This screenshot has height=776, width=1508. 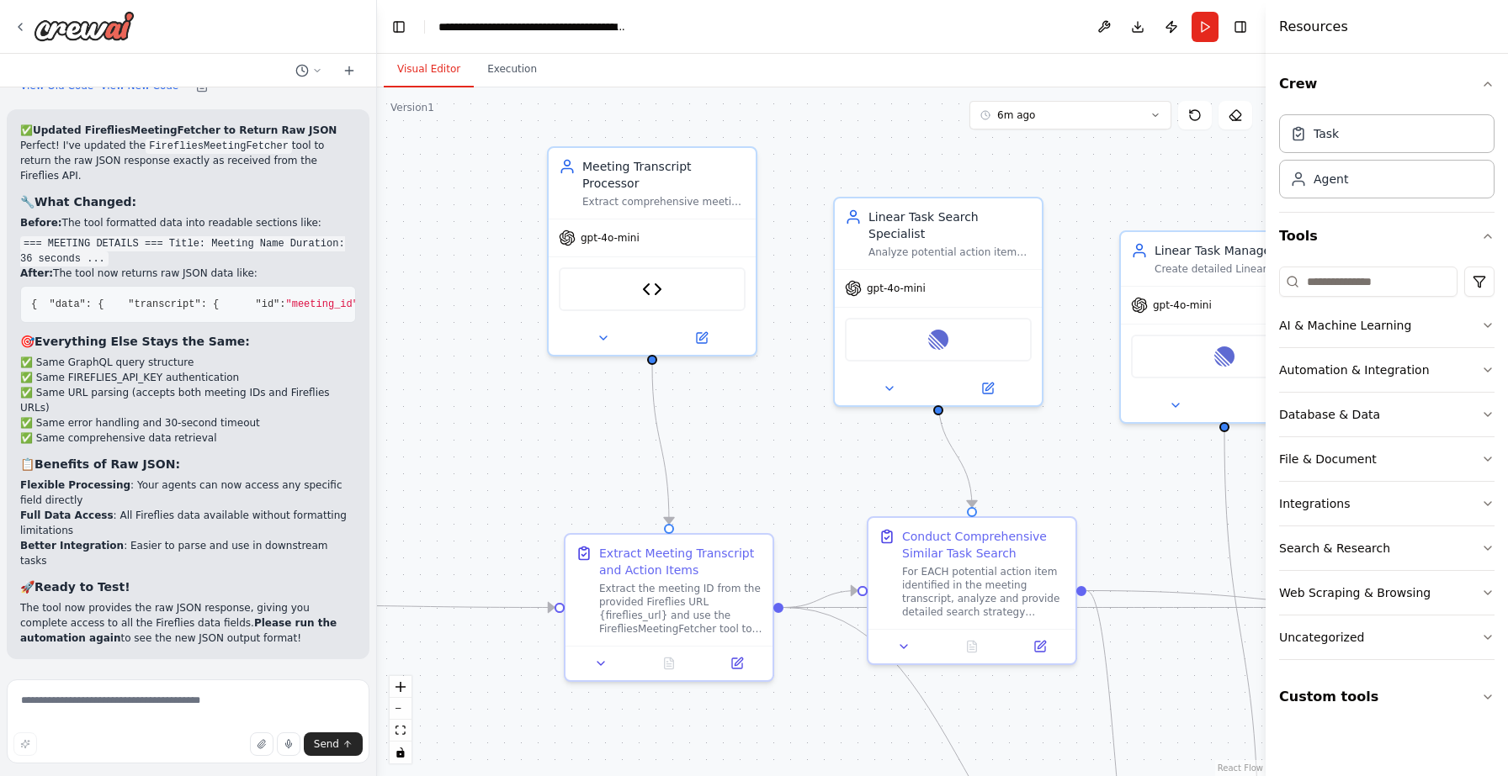 I want to click on div: Crew, so click(x=1386, y=160).